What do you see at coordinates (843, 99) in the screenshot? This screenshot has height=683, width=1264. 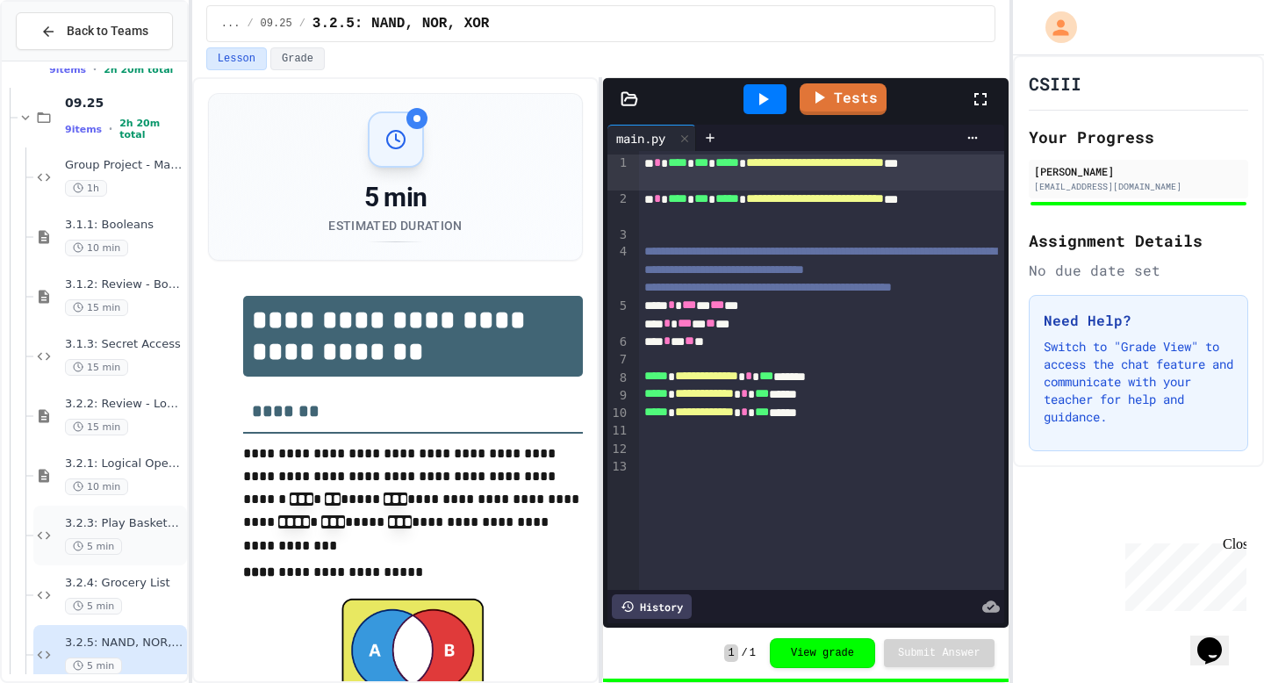 I see `a: Tests` at bounding box center [843, 99].